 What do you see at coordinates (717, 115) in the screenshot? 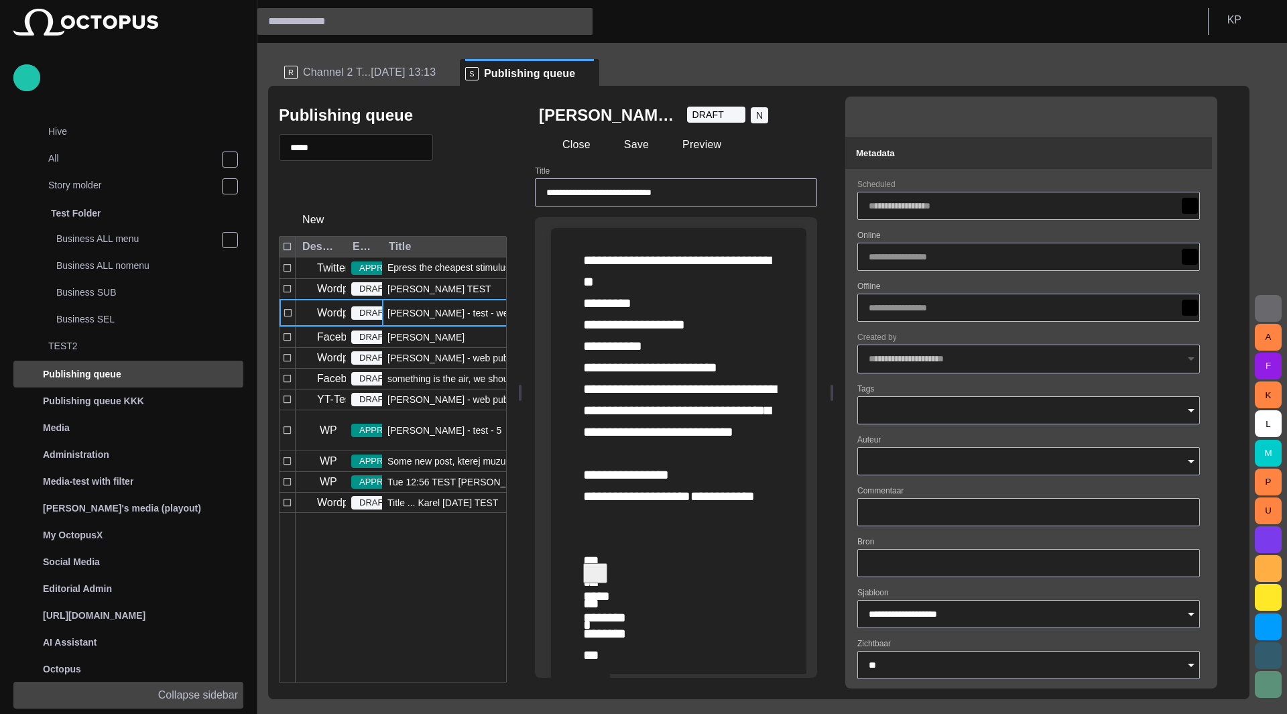
I see `button: DRAFT` at bounding box center [717, 115].